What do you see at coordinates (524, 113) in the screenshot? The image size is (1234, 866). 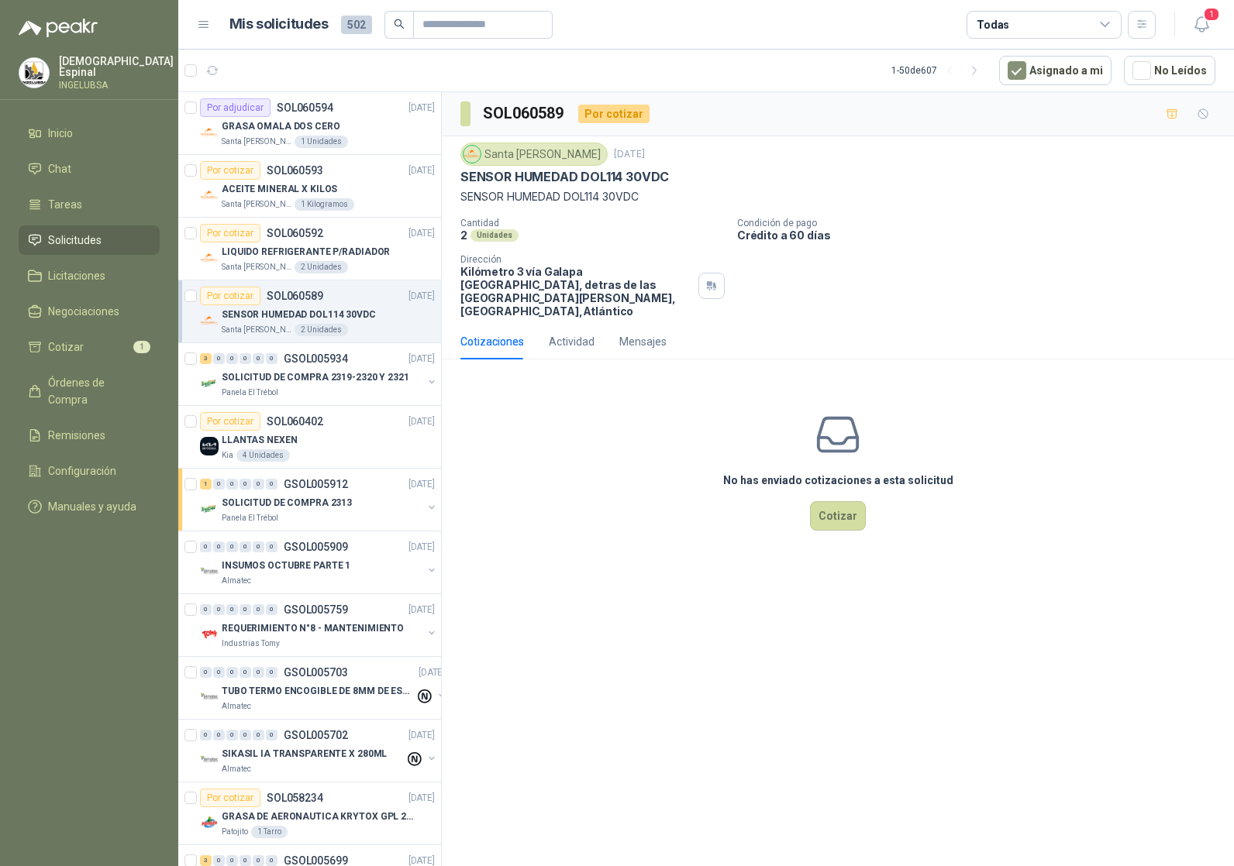 I see `h3: SOL060589` at bounding box center [524, 113].